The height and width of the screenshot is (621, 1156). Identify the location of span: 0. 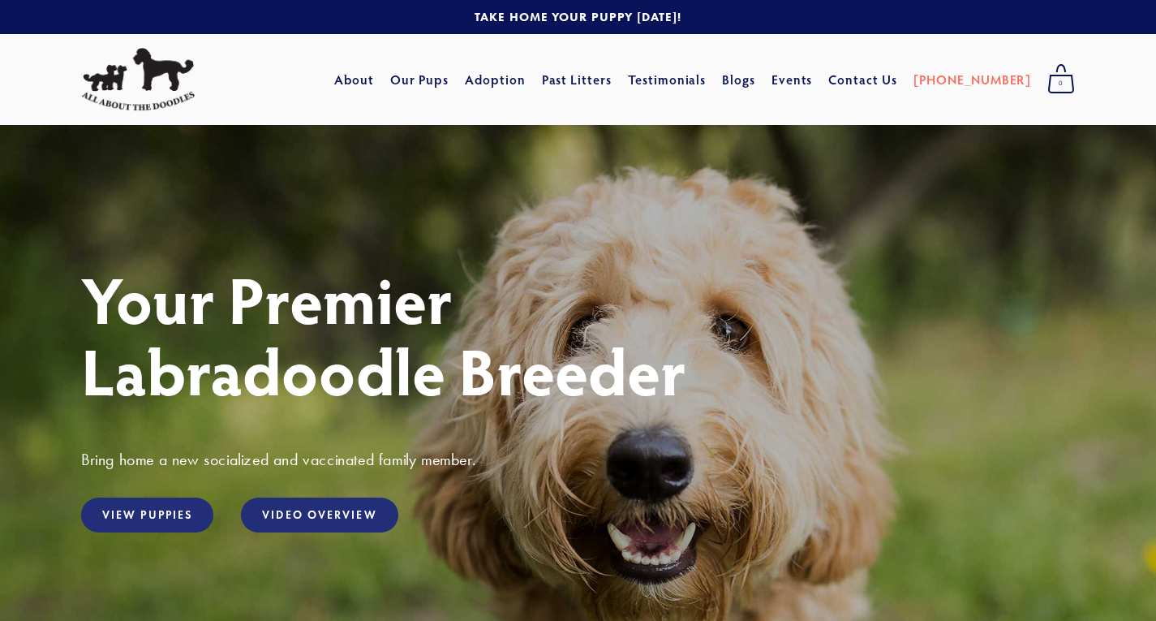
(1061, 84).